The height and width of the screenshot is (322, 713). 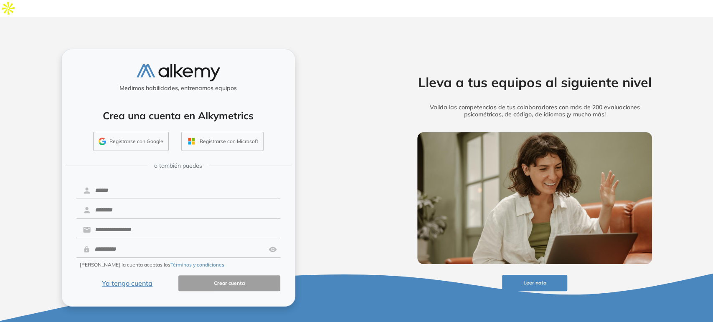 What do you see at coordinates (535, 111) in the screenshot?
I see `h5: Valida las competencias de tus colaboradores con más de 200 evaluaciones psicométricas, de código...` at bounding box center [535, 111].